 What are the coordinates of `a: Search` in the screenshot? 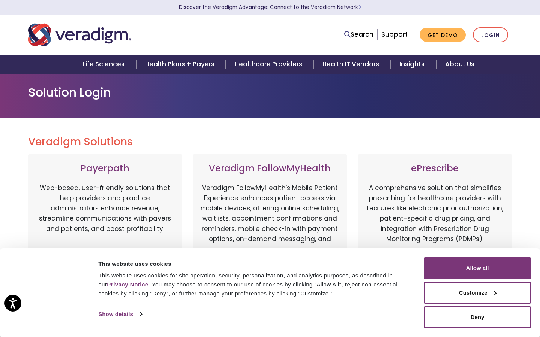 It's located at (359, 34).